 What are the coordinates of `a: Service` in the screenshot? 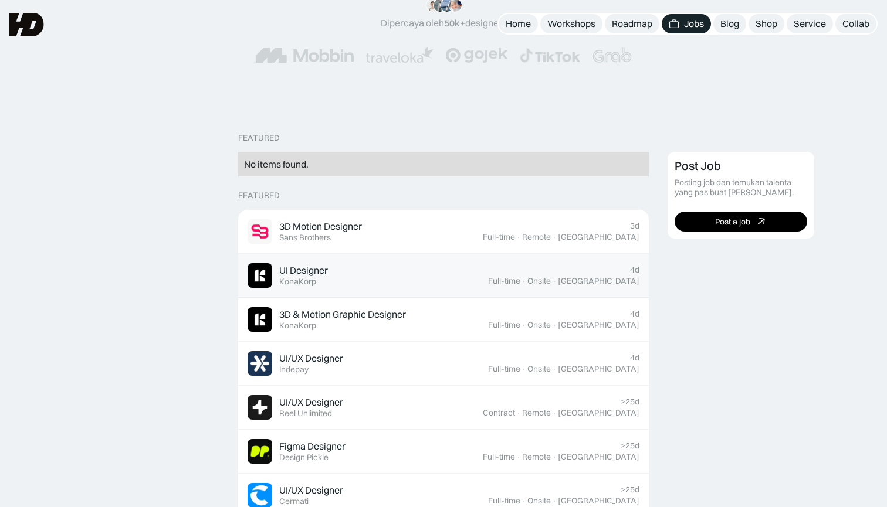 It's located at (810, 23).